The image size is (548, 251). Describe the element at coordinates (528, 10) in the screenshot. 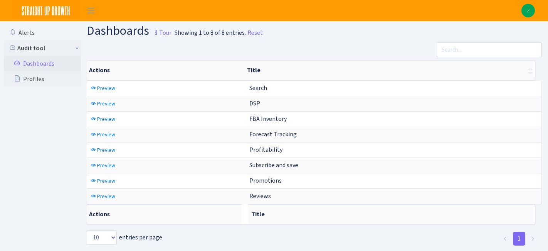

I see `a: Z` at that location.